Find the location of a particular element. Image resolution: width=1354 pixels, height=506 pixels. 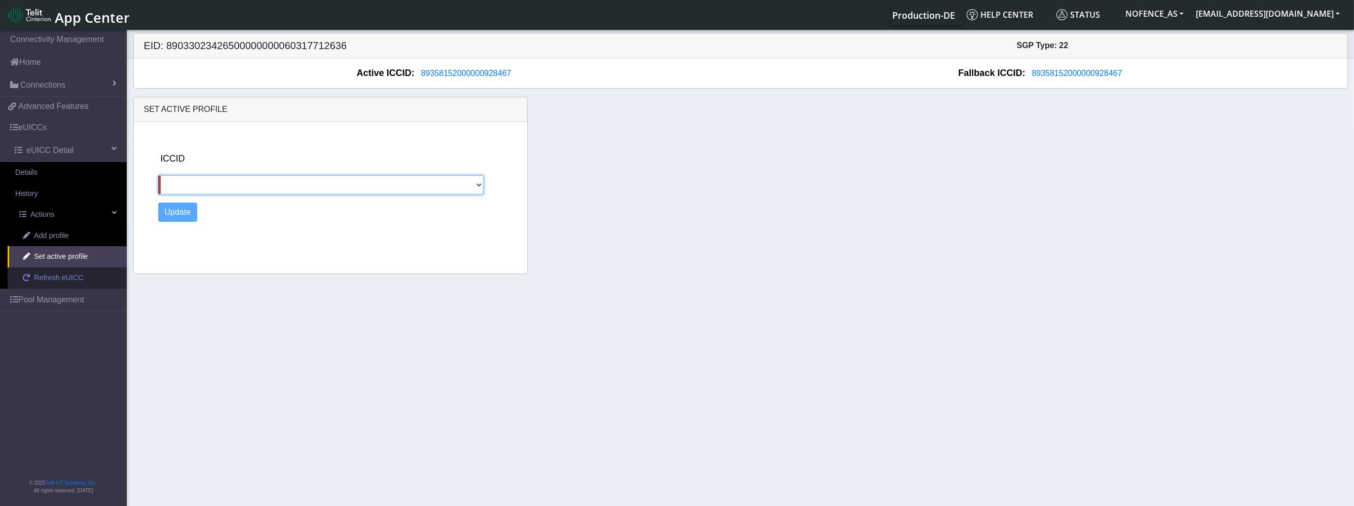

img: logo-telit-cinterion-gw-new.png is located at coordinates (29, 15).